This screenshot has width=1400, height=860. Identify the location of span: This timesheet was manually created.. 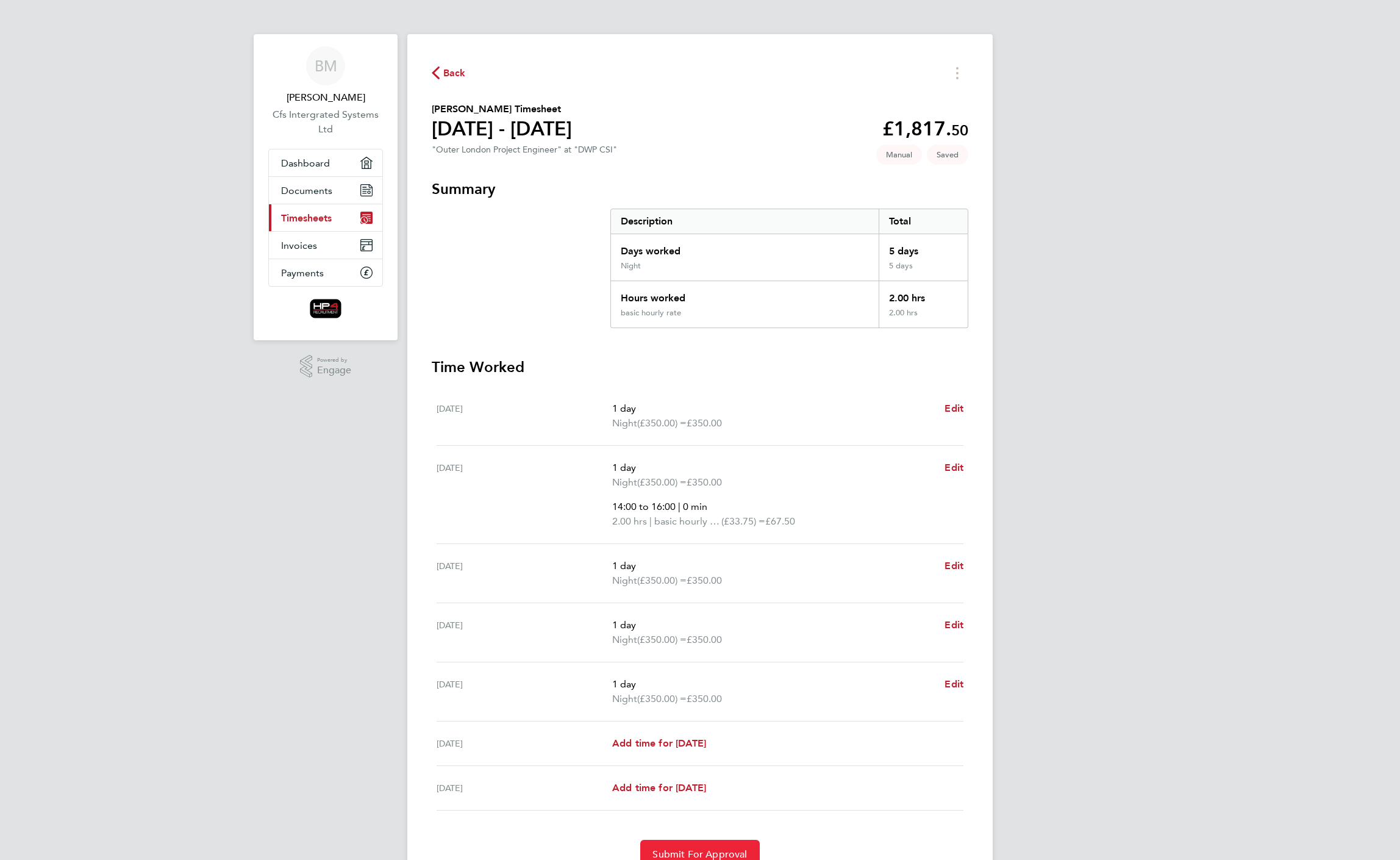
(899, 154).